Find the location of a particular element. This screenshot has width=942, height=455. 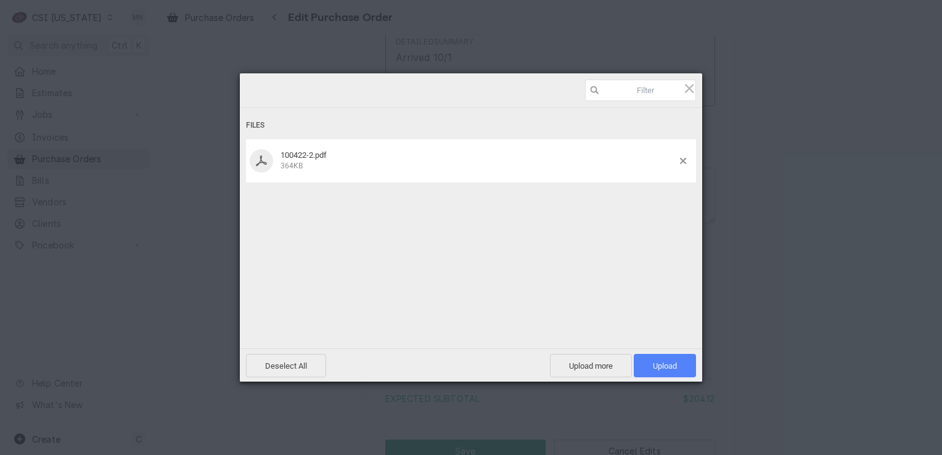

div: Files is located at coordinates (471, 125).